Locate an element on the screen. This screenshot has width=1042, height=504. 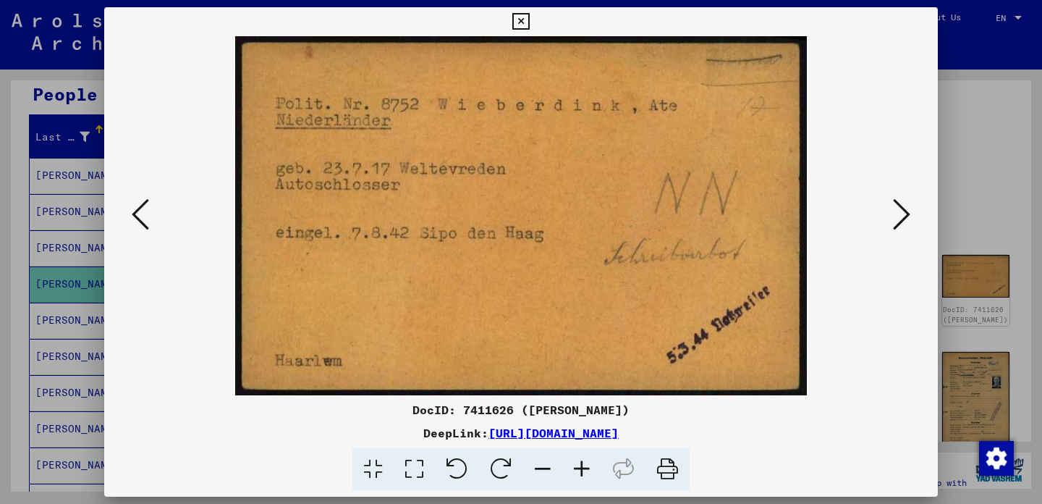
img: Change consent is located at coordinates (996, 458).